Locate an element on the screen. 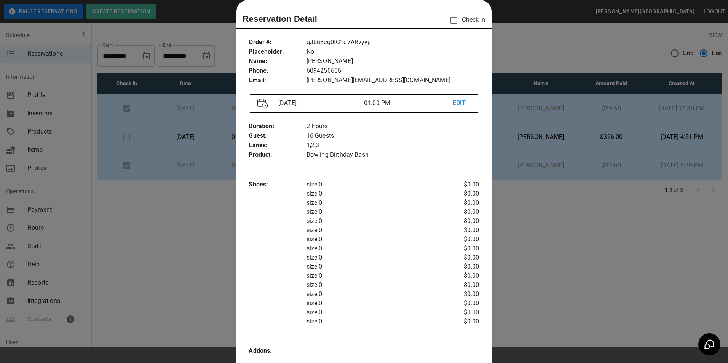 The image size is (728, 363). p: Product : is located at coordinates (277, 155).